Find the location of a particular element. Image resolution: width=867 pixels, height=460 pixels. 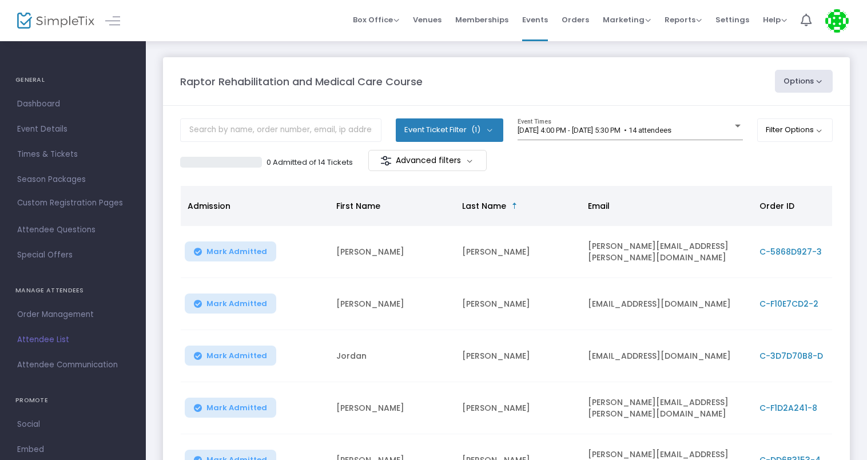

m-button: Advanced filters is located at coordinates (427, 160).